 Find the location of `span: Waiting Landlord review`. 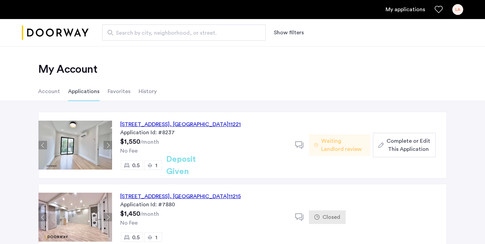

span: Waiting Landlord review is located at coordinates (343, 145).